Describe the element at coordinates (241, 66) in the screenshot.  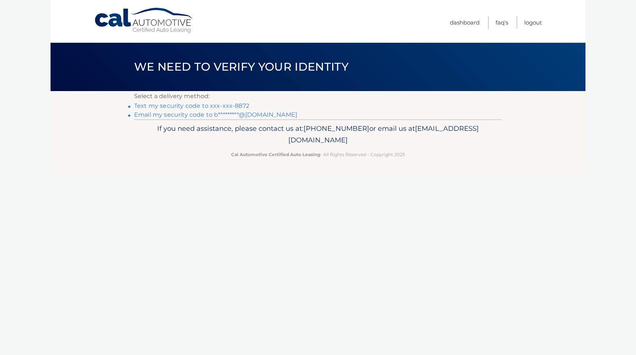
I see `span: We need to verify your identity` at that location.